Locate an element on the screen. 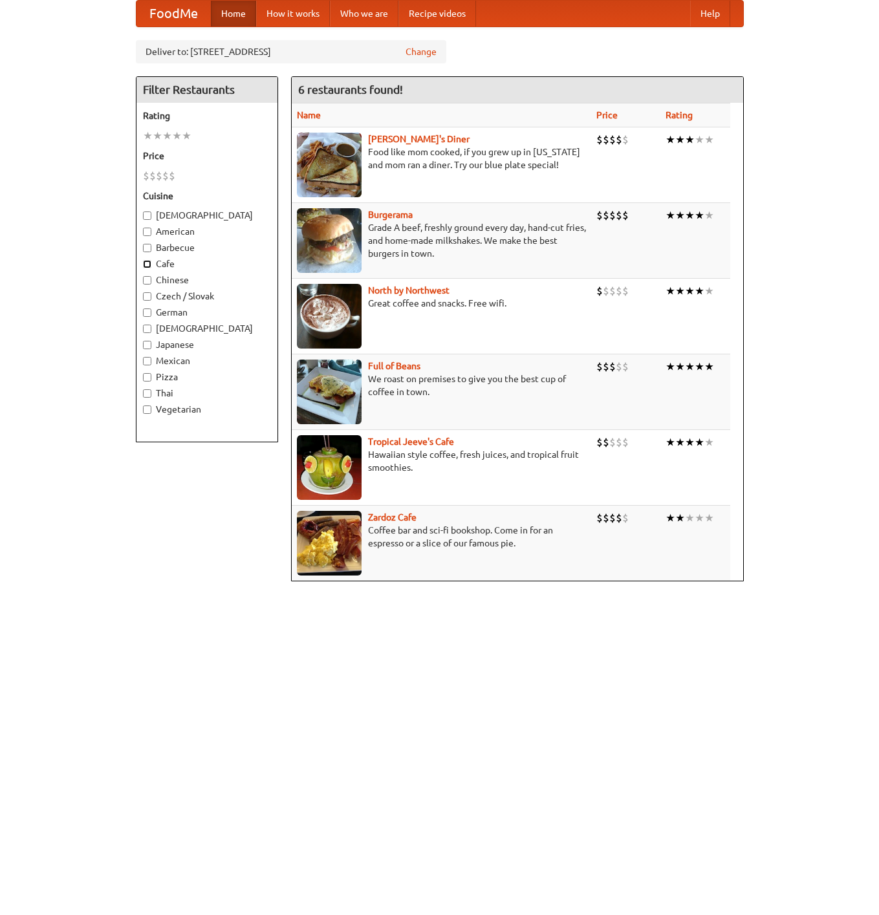 This screenshot has width=879, height=915. img: north.jpg is located at coordinates (329, 316).